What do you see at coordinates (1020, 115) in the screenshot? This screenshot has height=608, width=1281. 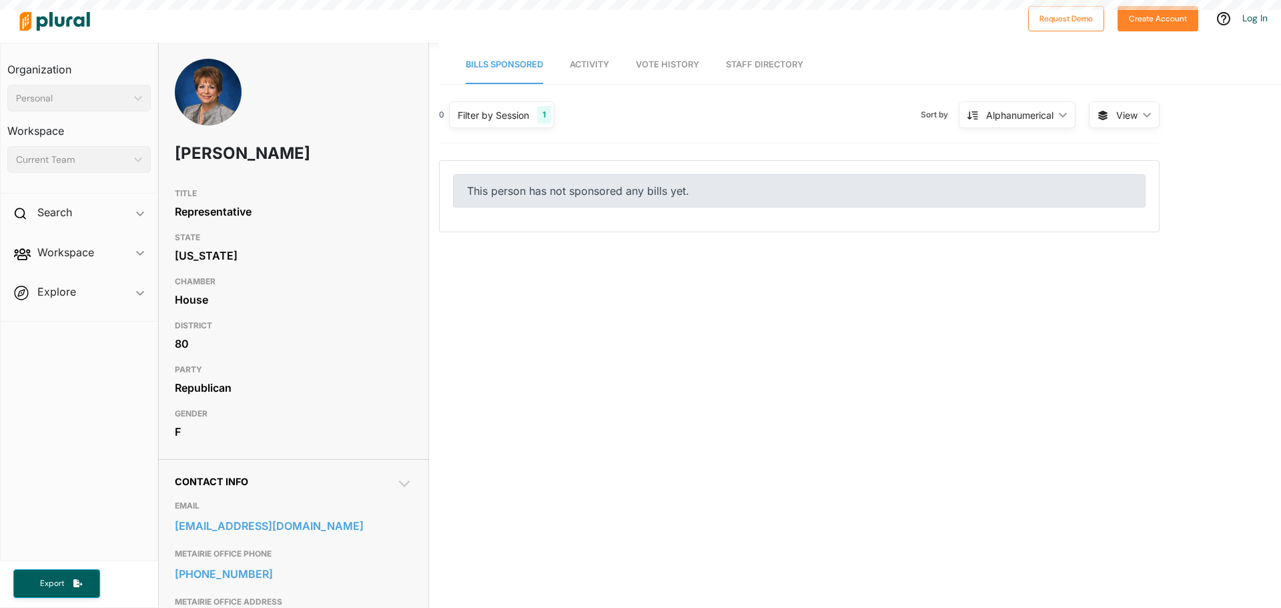 I see `div: Alphanumerical` at bounding box center [1020, 115].